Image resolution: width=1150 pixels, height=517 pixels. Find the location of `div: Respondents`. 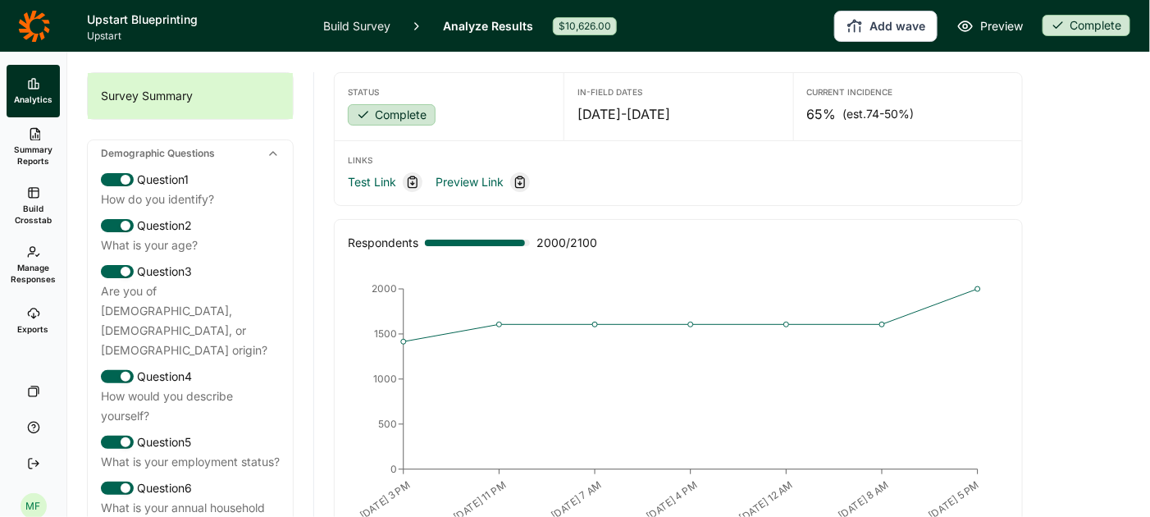

div: Respondents is located at coordinates (383, 243).